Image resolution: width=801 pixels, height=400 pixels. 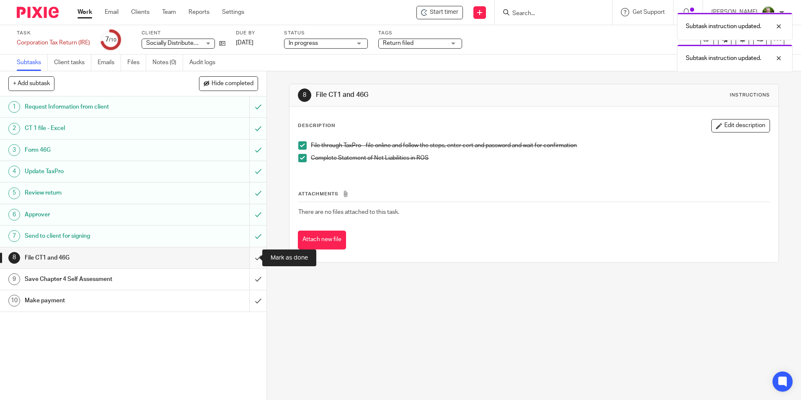 What do you see at coordinates (169, 12) in the screenshot?
I see `a: Team` at bounding box center [169, 12].